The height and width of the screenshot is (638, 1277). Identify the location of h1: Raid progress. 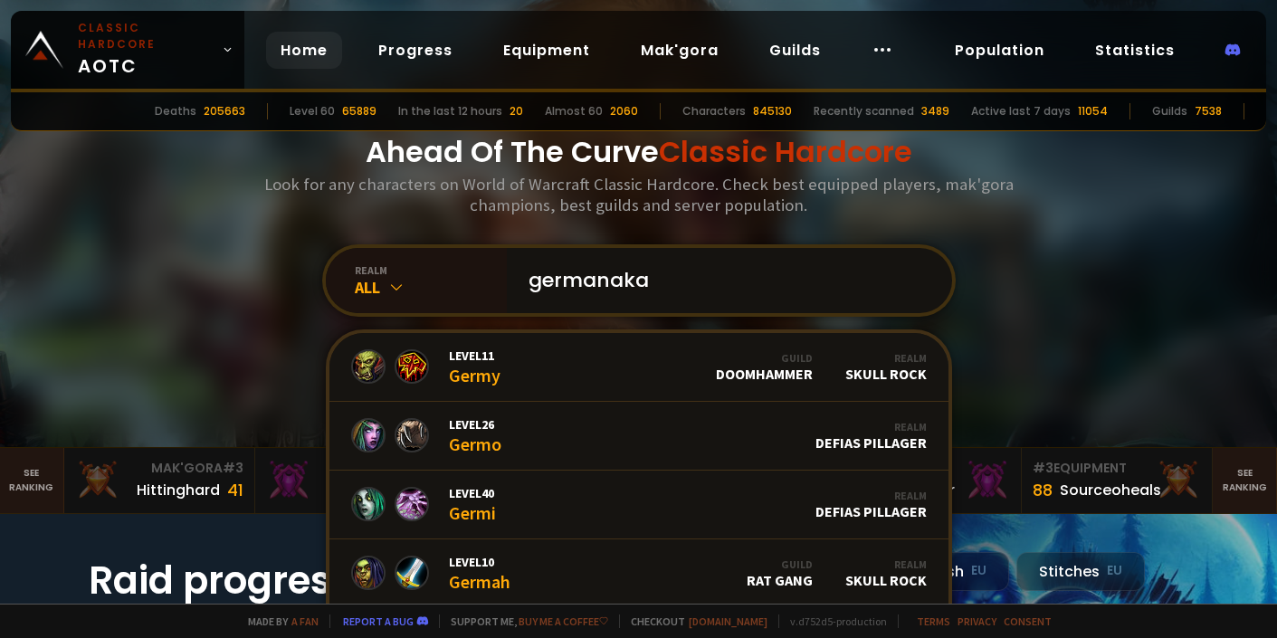
(270, 580).